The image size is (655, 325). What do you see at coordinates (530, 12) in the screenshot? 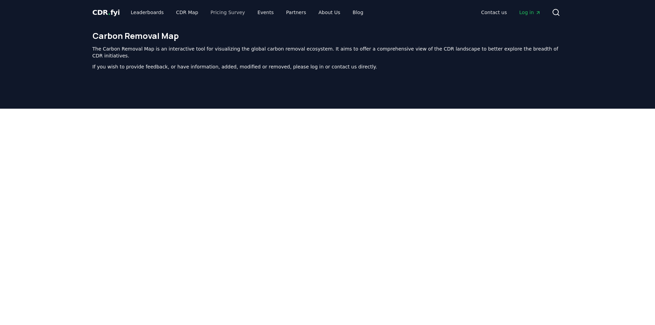
I see `span: Log in` at bounding box center [530, 12].